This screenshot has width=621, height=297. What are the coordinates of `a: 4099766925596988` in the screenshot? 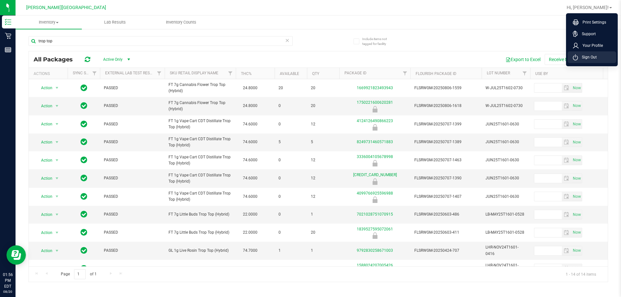 It's located at (375, 193).